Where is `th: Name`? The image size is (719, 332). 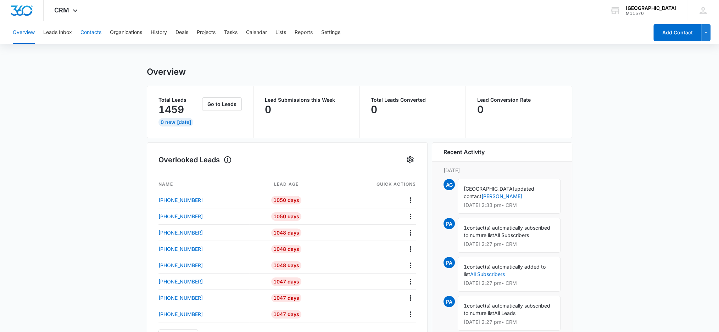 th: Name is located at coordinates (204, 184).